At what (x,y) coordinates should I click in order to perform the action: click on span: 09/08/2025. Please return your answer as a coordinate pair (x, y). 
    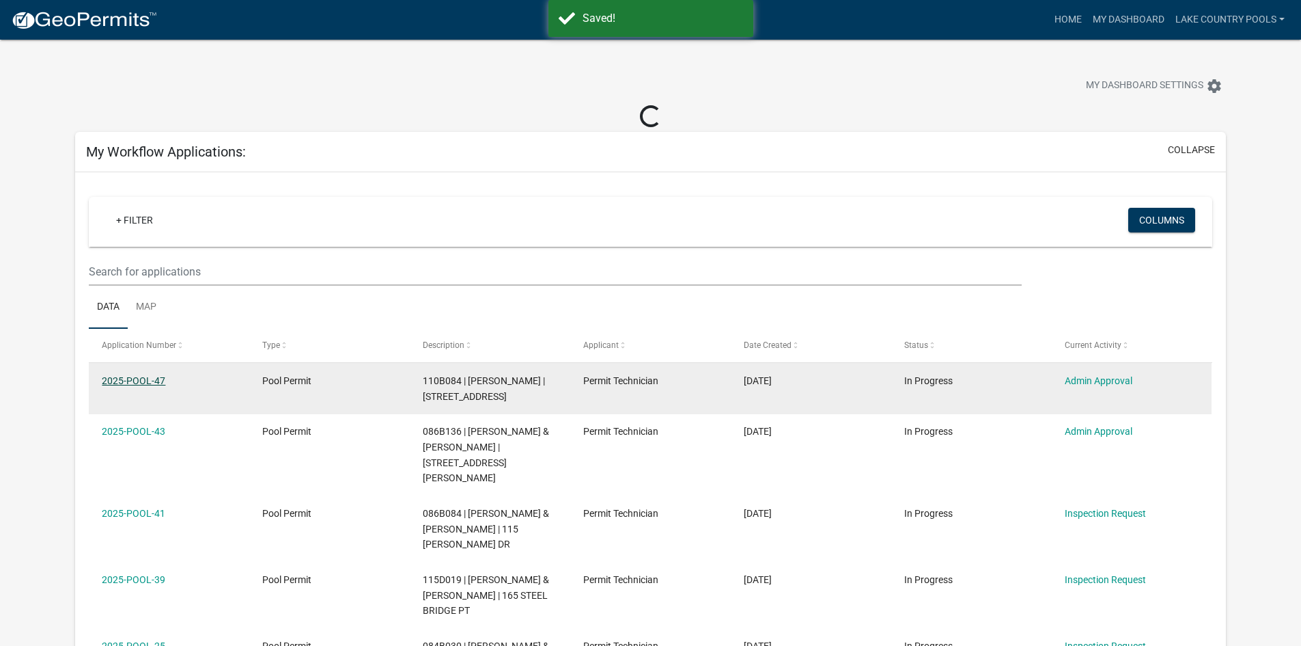
    Looking at the image, I should click on (758, 431).